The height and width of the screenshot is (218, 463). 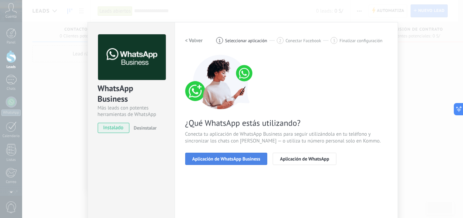 What do you see at coordinates (131, 94) in the screenshot?
I see `div: WhatsApp Business` at bounding box center [131, 94].